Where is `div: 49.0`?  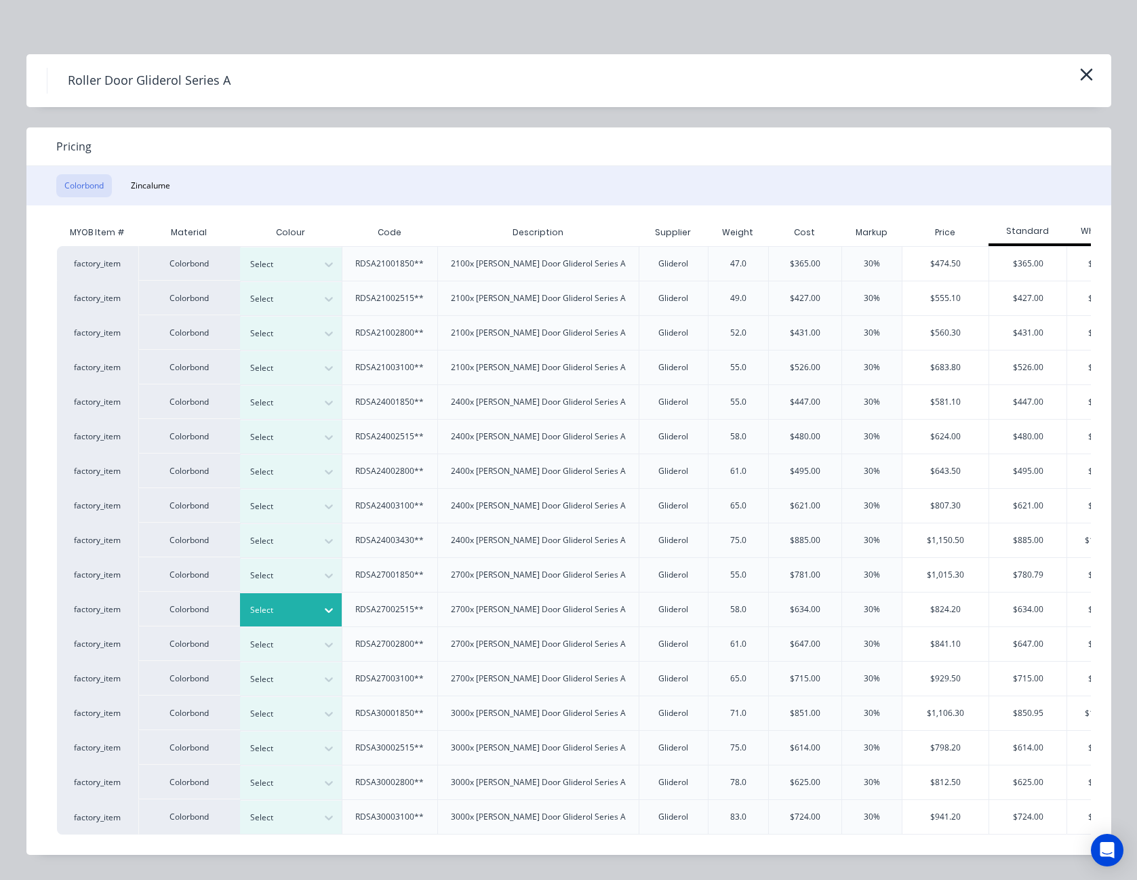
div: 49.0 is located at coordinates (738, 298).